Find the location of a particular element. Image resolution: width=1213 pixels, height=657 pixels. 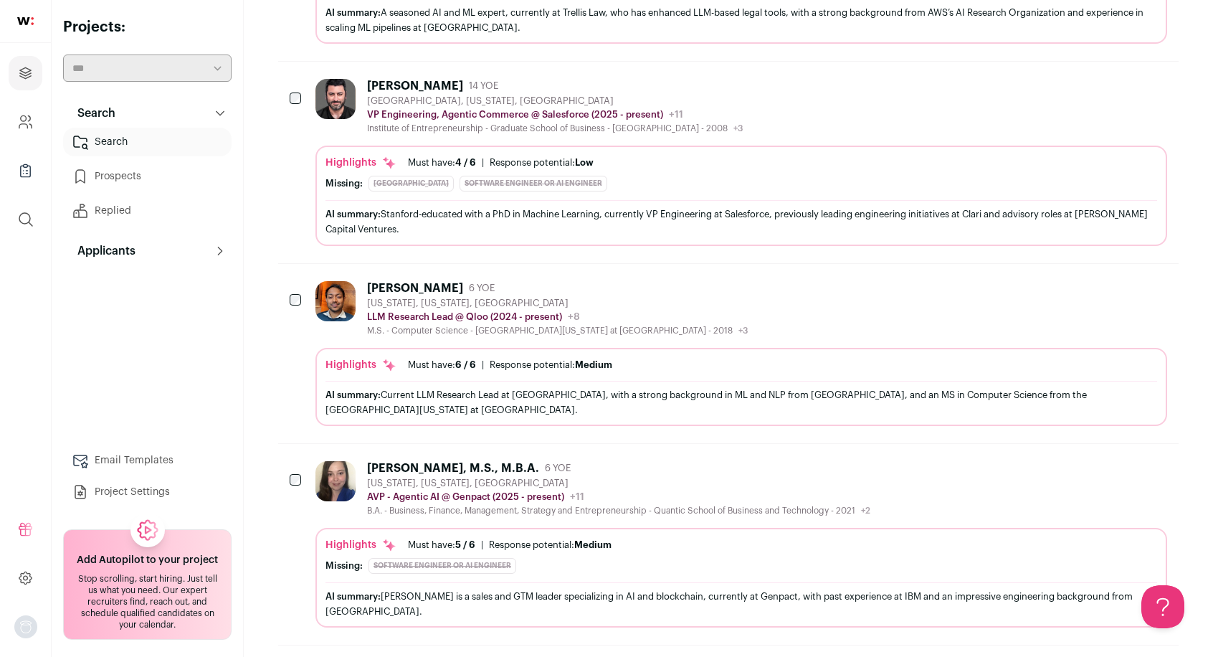

span: 4 / 6 is located at coordinates (465, 162).